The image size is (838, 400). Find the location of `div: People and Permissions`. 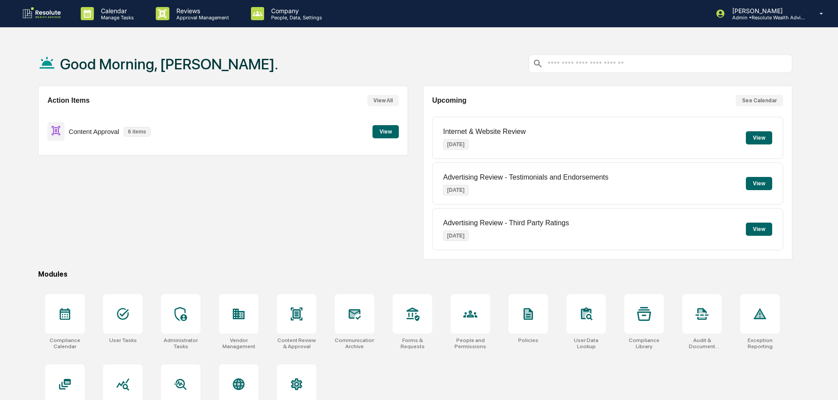

div: People and Permissions is located at coordinates (470, 343).